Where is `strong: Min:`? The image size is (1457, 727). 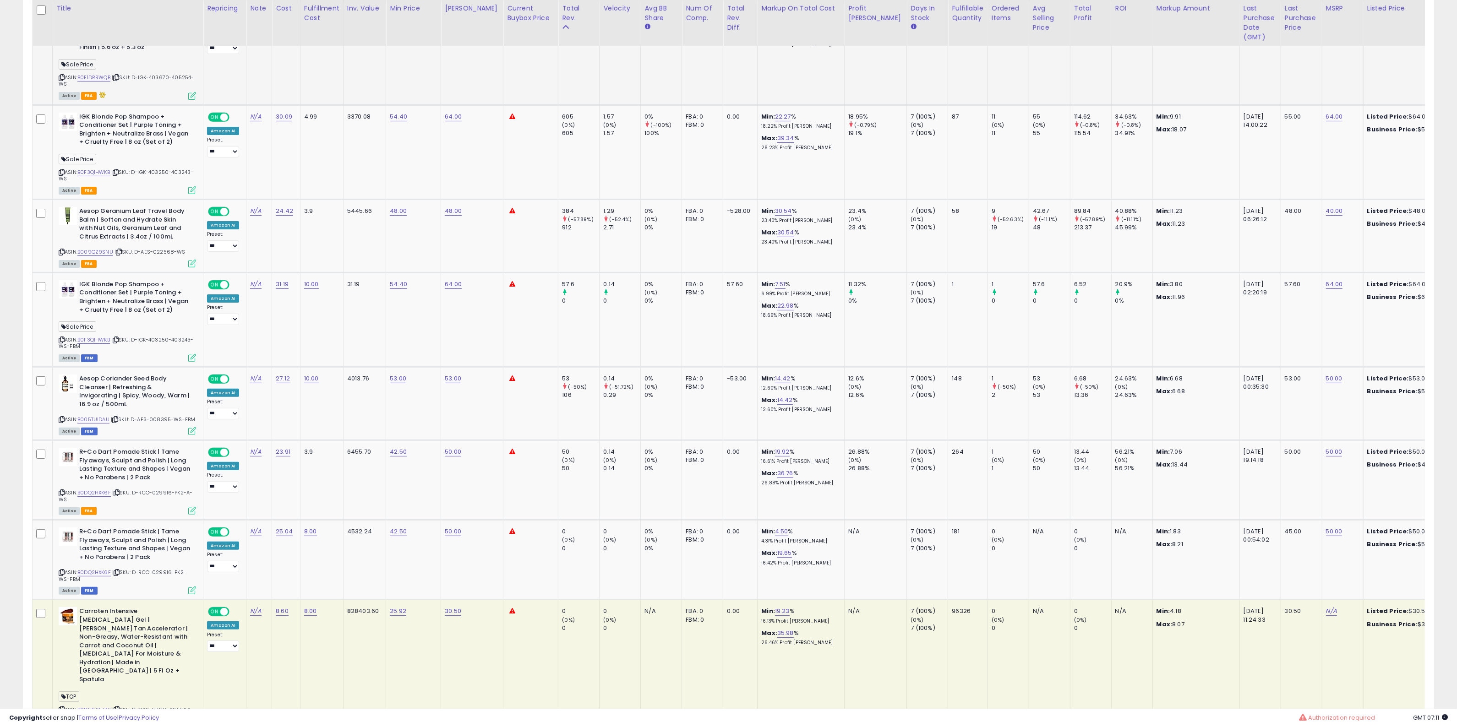 strong: Min: is located at coordinates (1163, 378).